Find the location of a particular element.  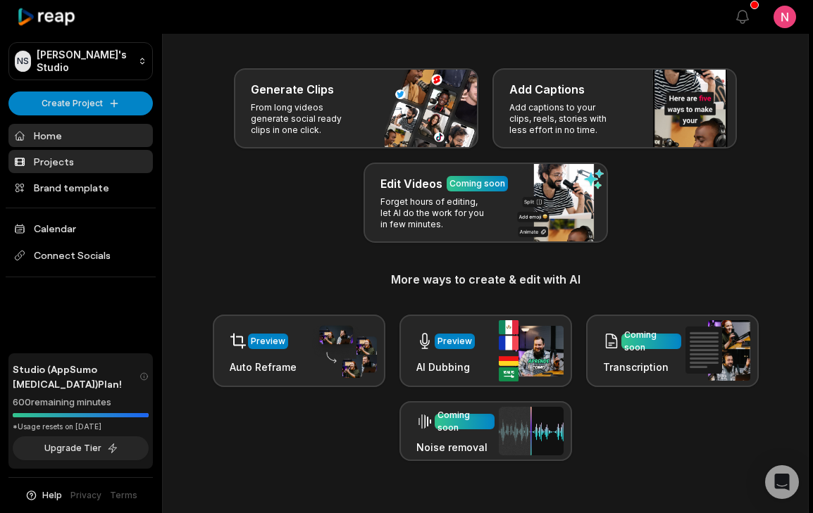

img: ai_dubbing.png is located at coordinates (531, 351).